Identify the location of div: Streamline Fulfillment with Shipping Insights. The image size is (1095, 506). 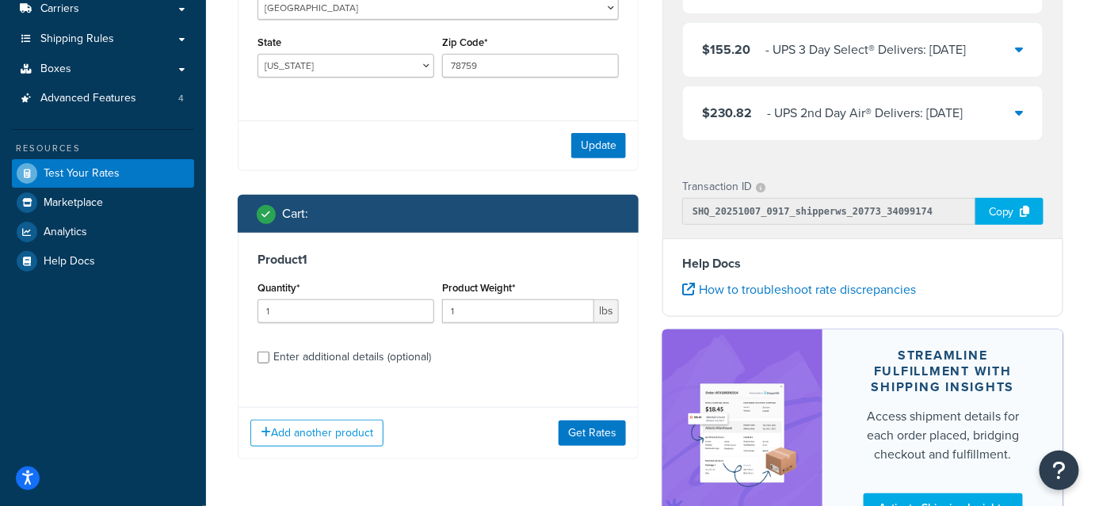
(943, 372).